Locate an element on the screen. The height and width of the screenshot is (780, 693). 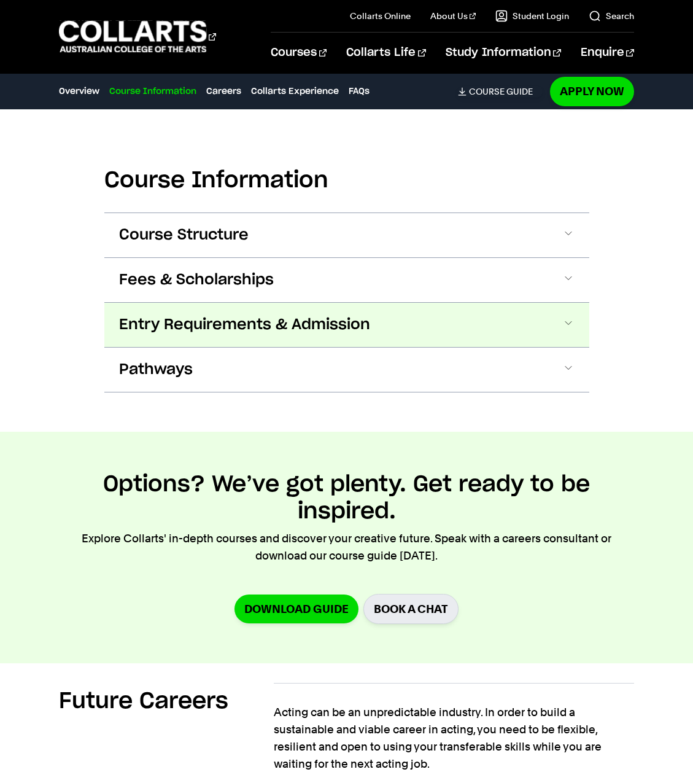
span: Course Structure is located at coordinates (184, 235).